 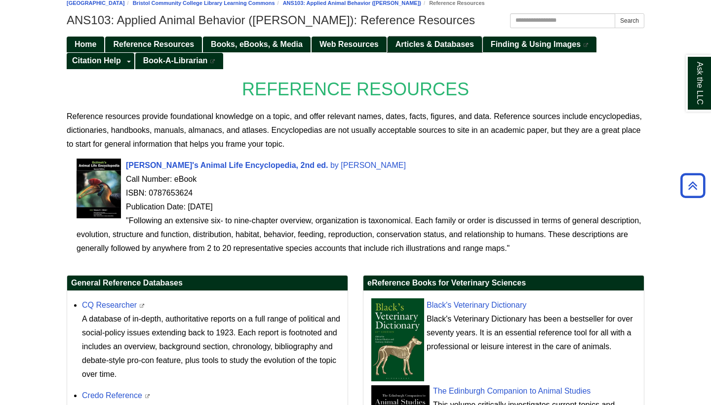 What do you see at coordinates (154, 44) in the screenshot?
I see `span: Reference Resources` at bounding box center [154, 44].